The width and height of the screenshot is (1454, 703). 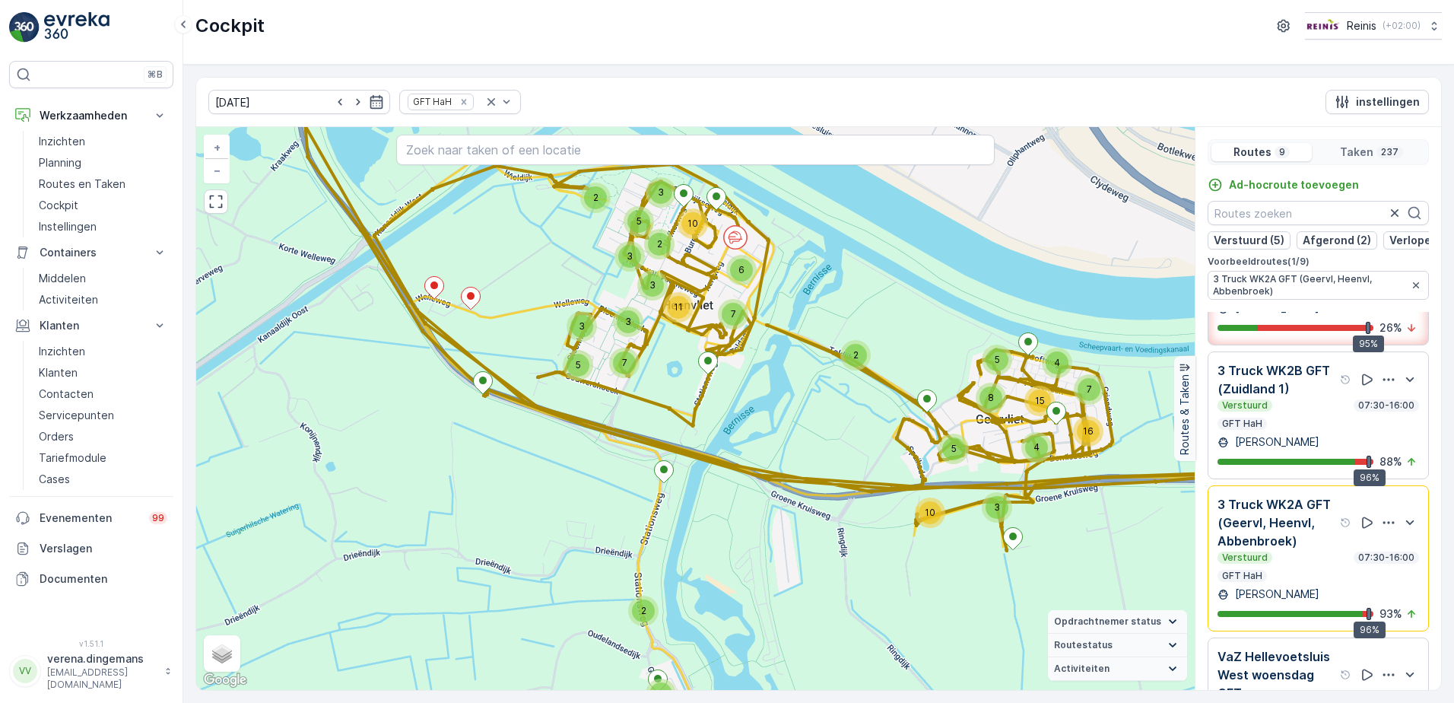 I want to click on p: Tariefmodule, so click(x=72, y=458).